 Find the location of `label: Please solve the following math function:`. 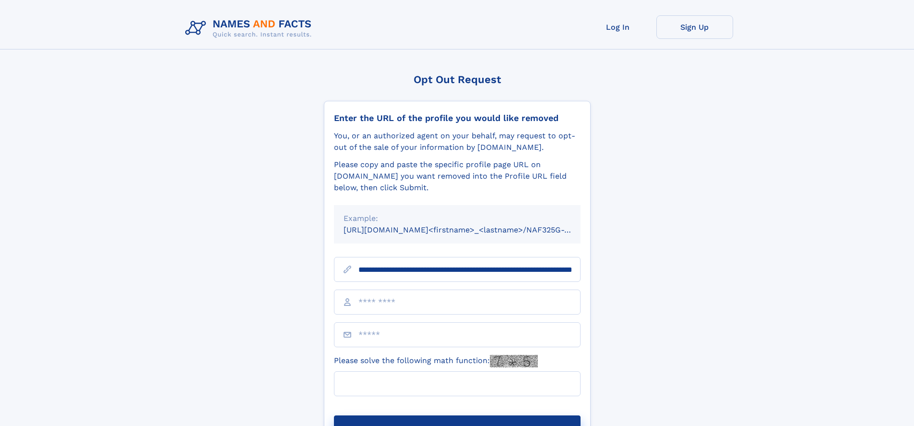

label: Please solve the following math function: is located at coordinates (436, 361).